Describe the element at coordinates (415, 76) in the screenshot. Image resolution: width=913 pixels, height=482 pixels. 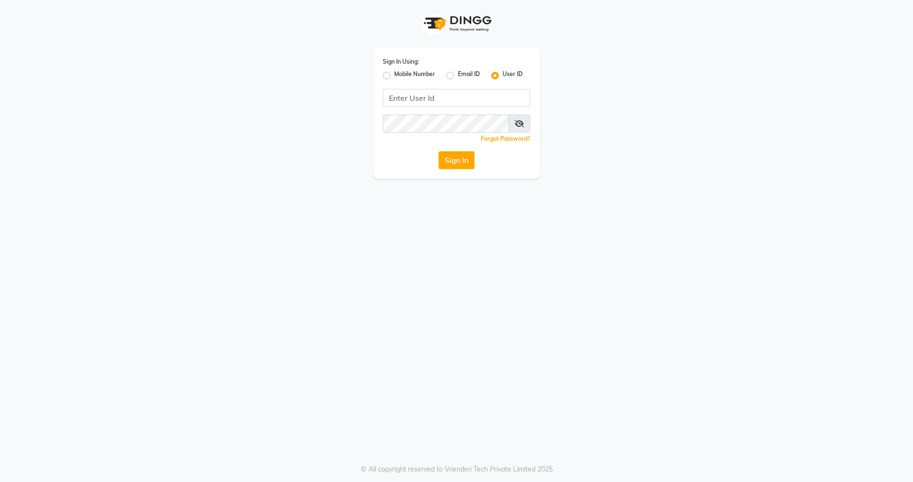
I see `label: Mobile Number` at that location.